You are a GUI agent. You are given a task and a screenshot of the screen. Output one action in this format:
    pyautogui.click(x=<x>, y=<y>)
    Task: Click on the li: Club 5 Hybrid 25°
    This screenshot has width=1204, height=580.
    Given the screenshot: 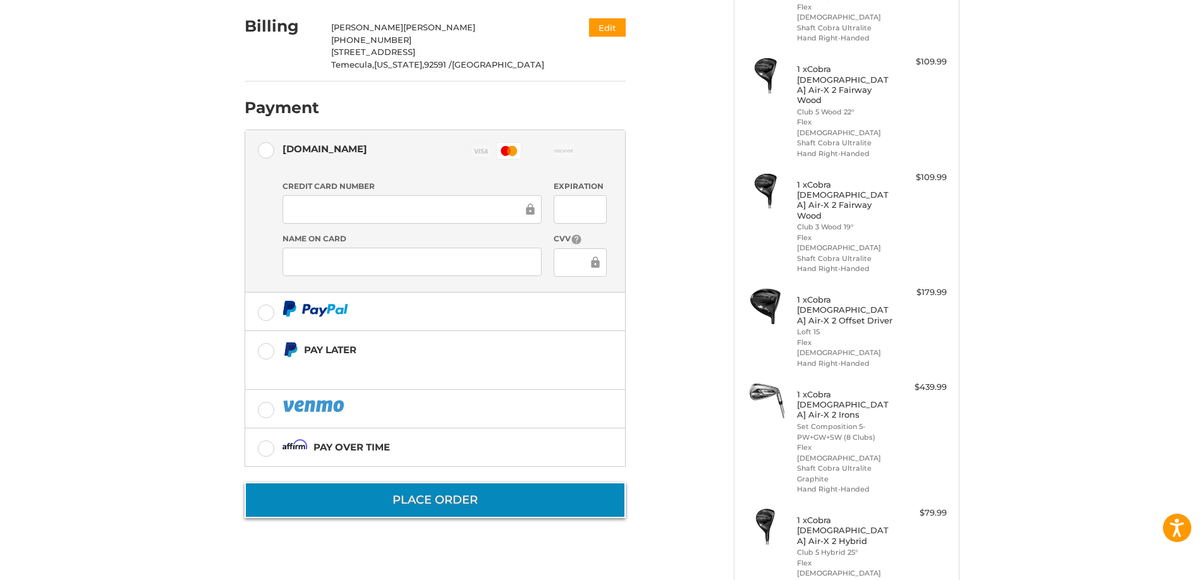 What is the action you would take?
    pyautogui.click(x=845, y=552)
    